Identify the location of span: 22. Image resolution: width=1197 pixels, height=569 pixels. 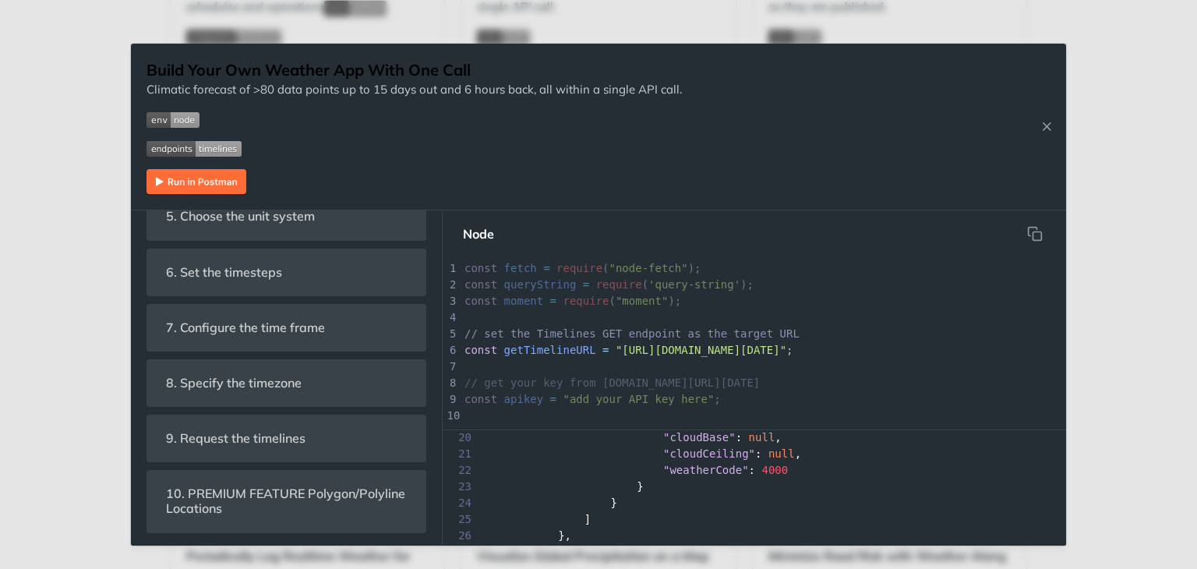
(459, 470).